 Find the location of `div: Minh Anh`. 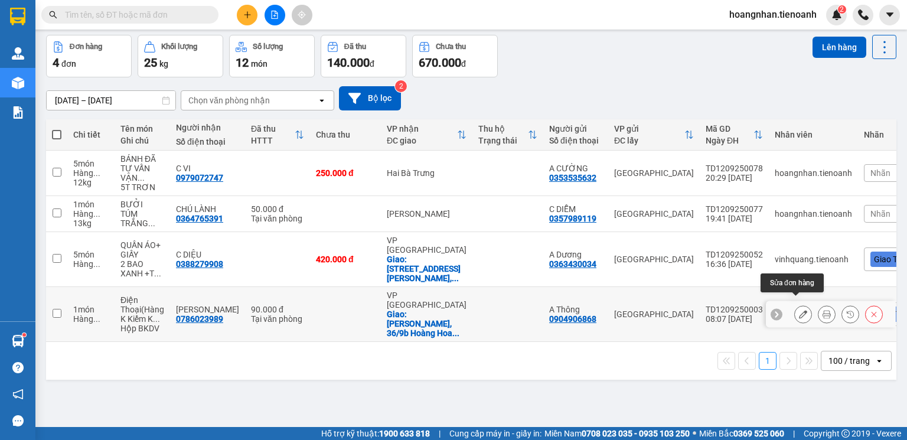

div: Minh Anh is located at coordinates (207, 309).